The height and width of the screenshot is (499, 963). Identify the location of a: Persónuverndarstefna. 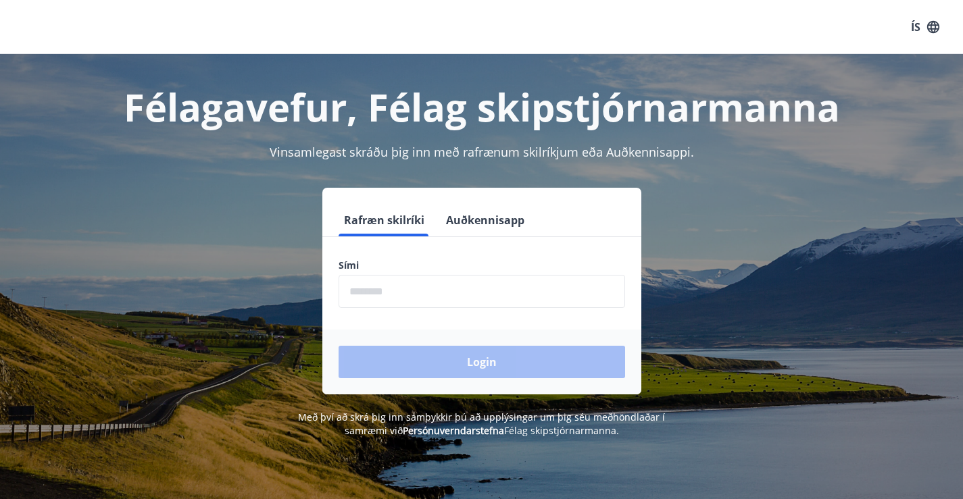
(453, 430).